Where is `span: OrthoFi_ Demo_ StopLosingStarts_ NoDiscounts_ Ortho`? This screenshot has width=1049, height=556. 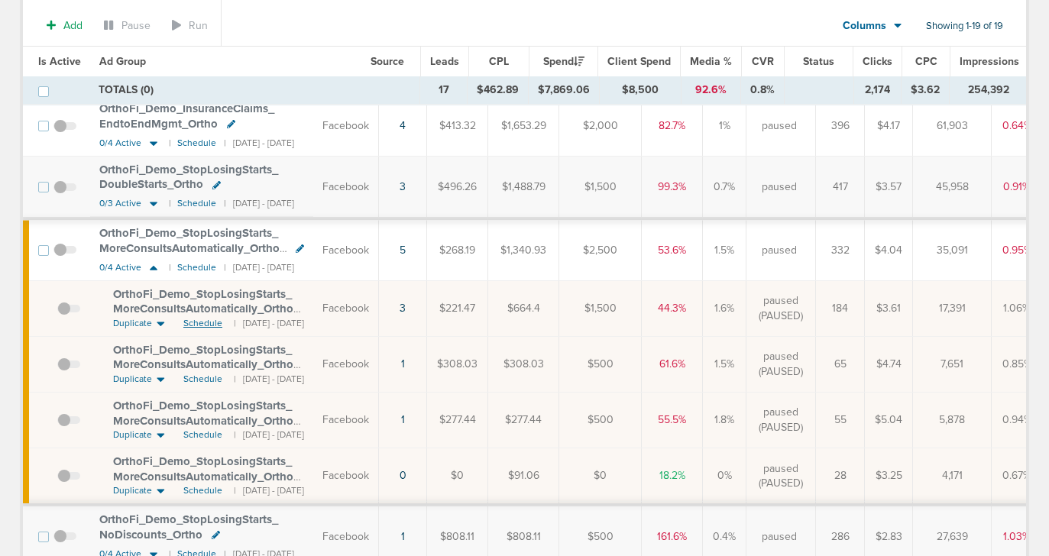 span: OrthoFi_ Demo_ StopLosingStarts_ NoDiscounts_ Ortho is located at coordinates (189, 527).